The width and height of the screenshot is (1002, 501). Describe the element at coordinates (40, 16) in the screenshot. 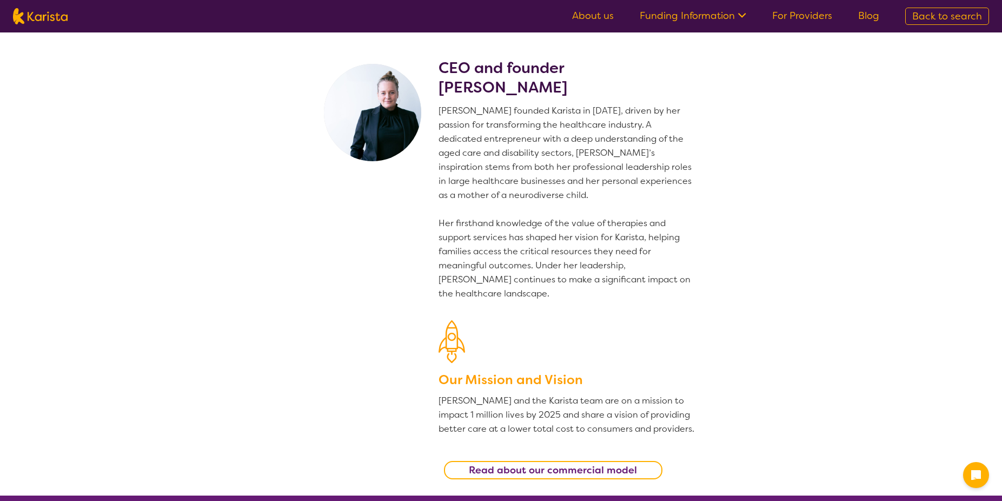

I see `img: Karista logo` at that location.